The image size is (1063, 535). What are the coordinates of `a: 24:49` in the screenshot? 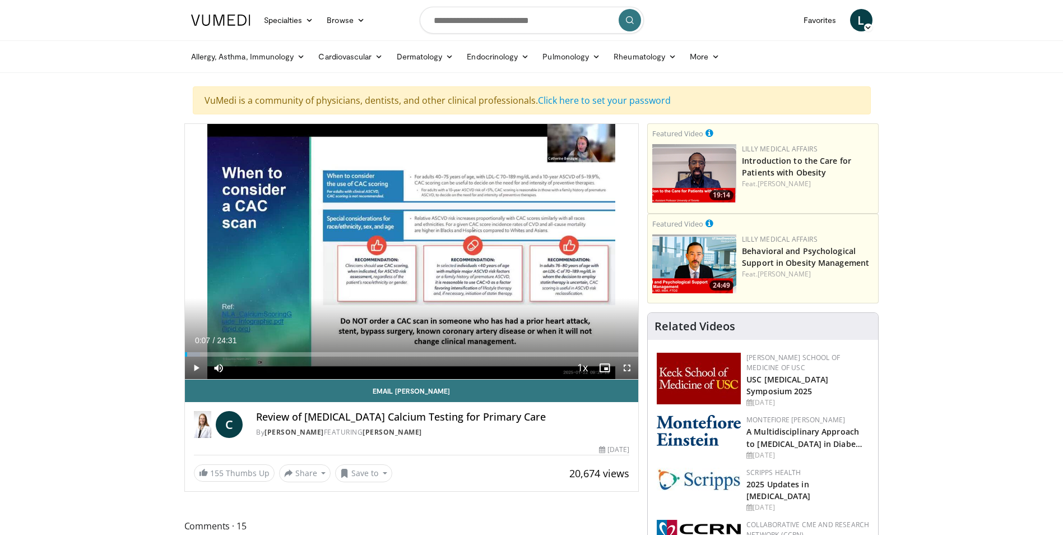 It's located at (694, 263).